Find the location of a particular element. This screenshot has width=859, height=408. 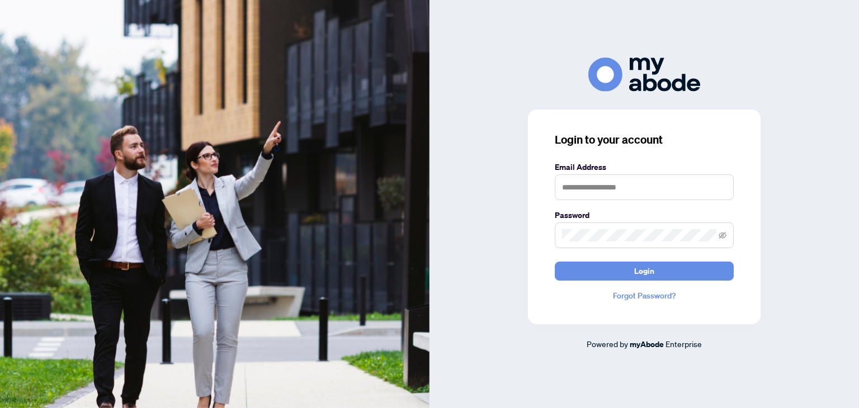

label: Password is located at coordinates (644, 215).